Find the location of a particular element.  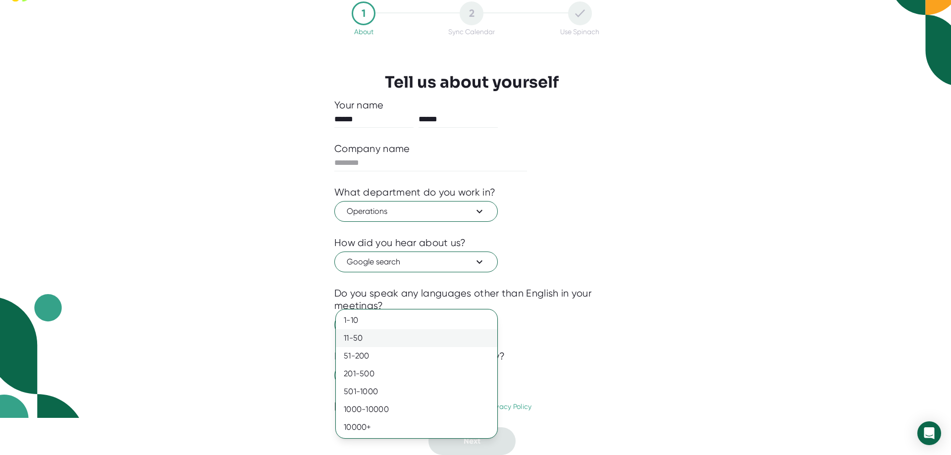

div: 1000-10000 is located at coordinates (416, 409).